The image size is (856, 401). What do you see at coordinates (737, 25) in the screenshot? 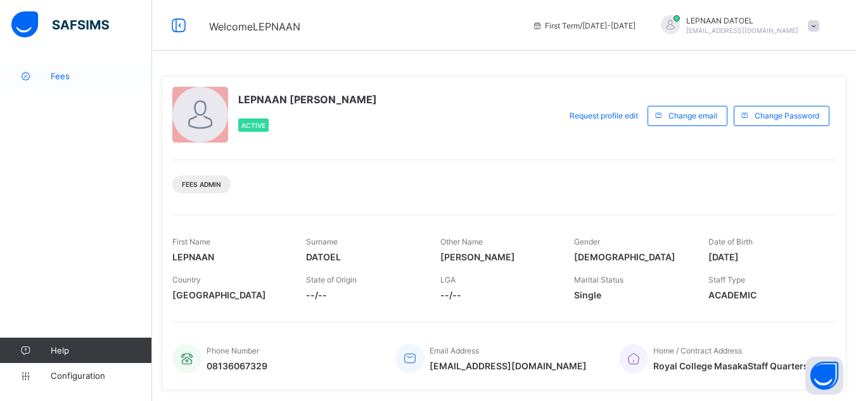
I see `div: LEPNAANDATOEL` at bounding box center [737, 25].